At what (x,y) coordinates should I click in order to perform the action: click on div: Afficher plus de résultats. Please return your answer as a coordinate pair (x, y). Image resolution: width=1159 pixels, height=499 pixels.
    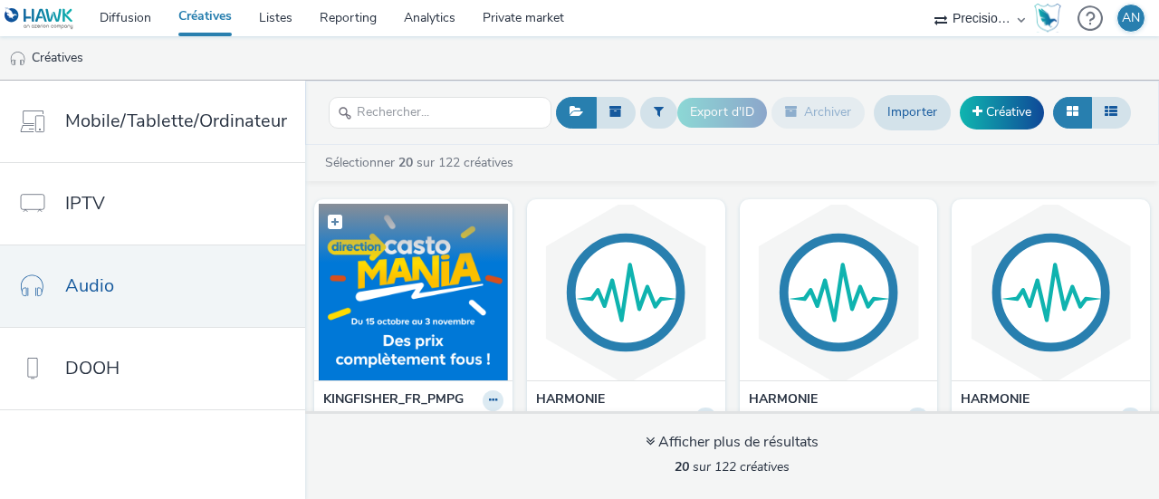
    Looking at the image, I should click on (731, 442).